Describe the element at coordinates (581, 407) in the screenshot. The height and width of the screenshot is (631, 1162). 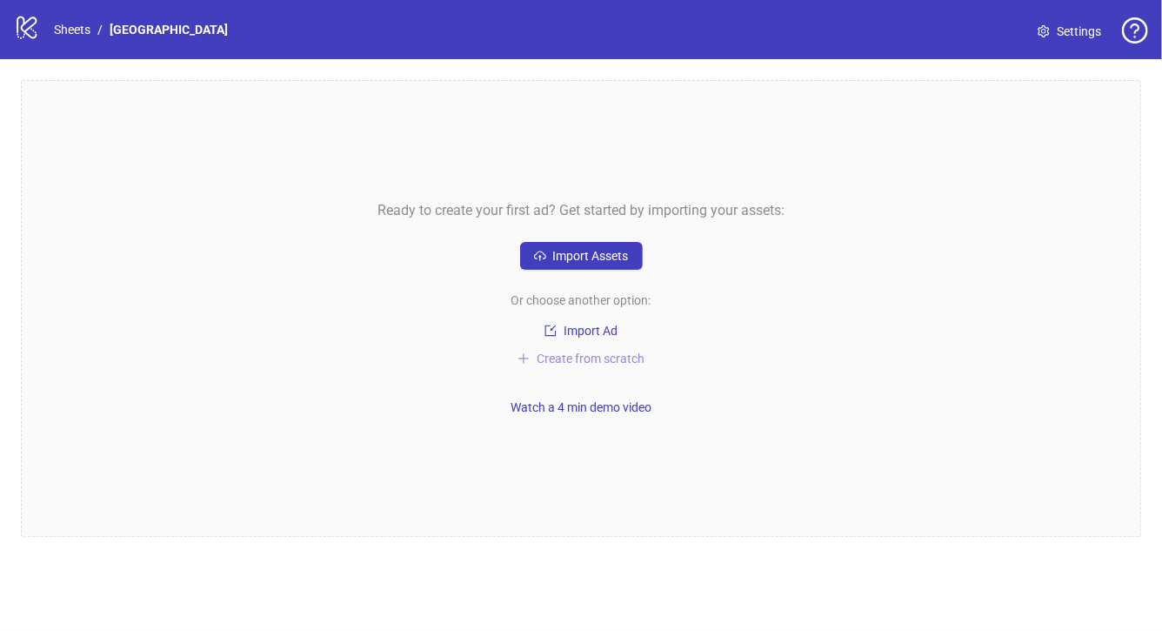
I see `button: Watch a 4 min demo video` at that location.